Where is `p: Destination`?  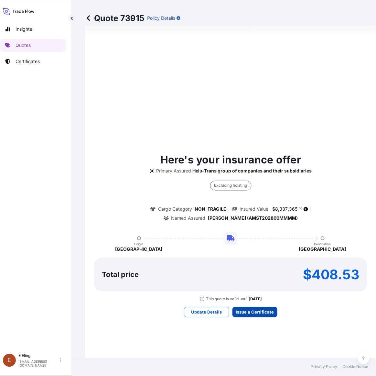 p: Destination is located at coordinates (323, 244).